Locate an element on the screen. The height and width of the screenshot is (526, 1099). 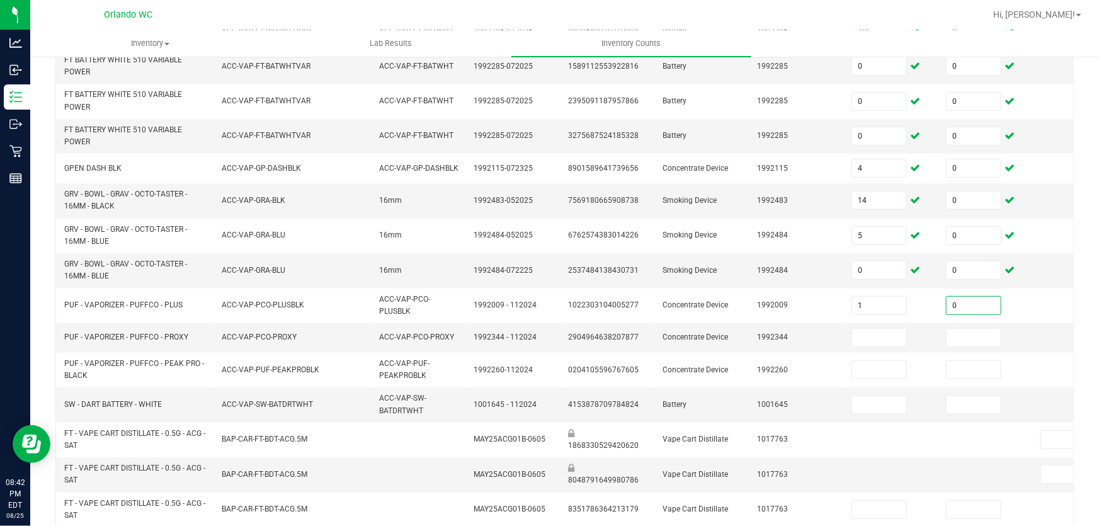
span: 4153878709784824 is located at coordinates (604, 404).